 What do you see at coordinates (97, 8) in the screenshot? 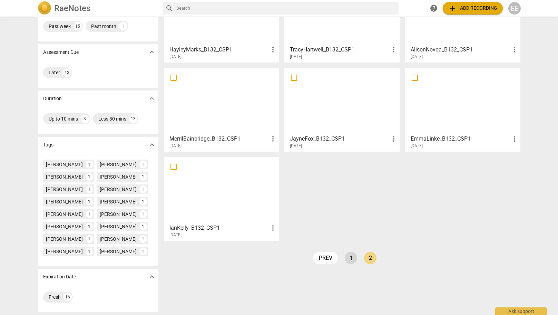
I see `a: LogoRaeNotes` at bounding box center [97, 8].